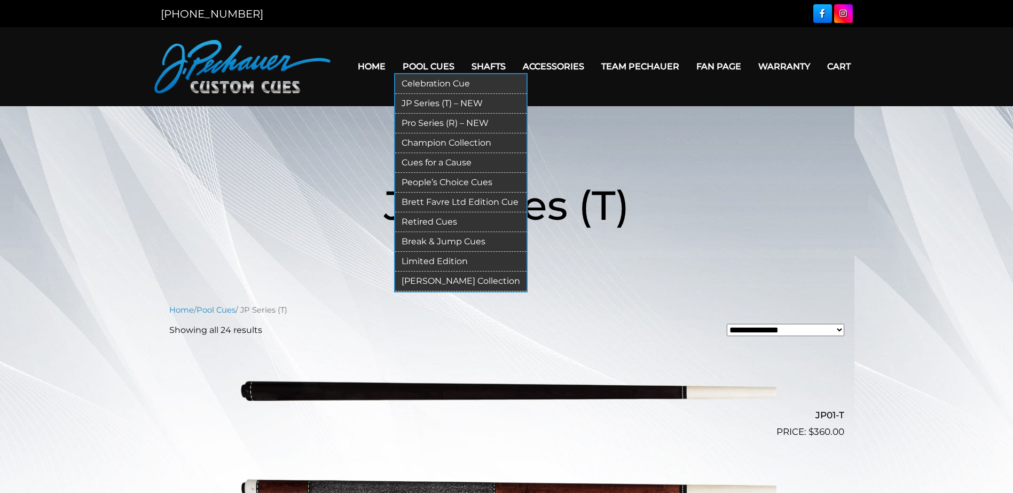 Image resolution: width=1013 pixels, height=493 pixels. I want to click on a: Fan Page, so click(719, 66).